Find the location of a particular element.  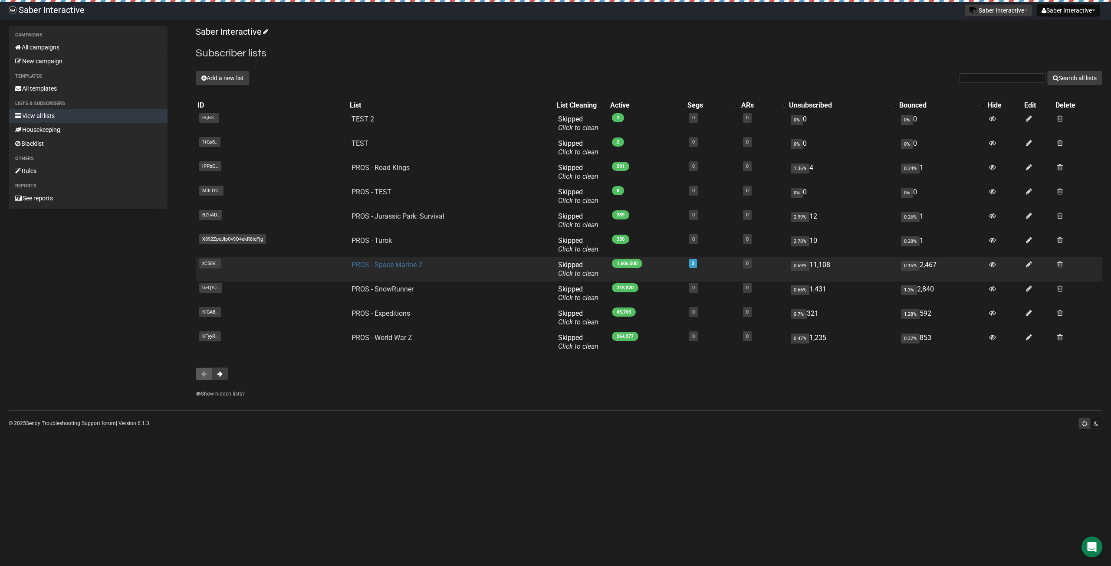

td: 11,108 is located at coordinates (843, 270).